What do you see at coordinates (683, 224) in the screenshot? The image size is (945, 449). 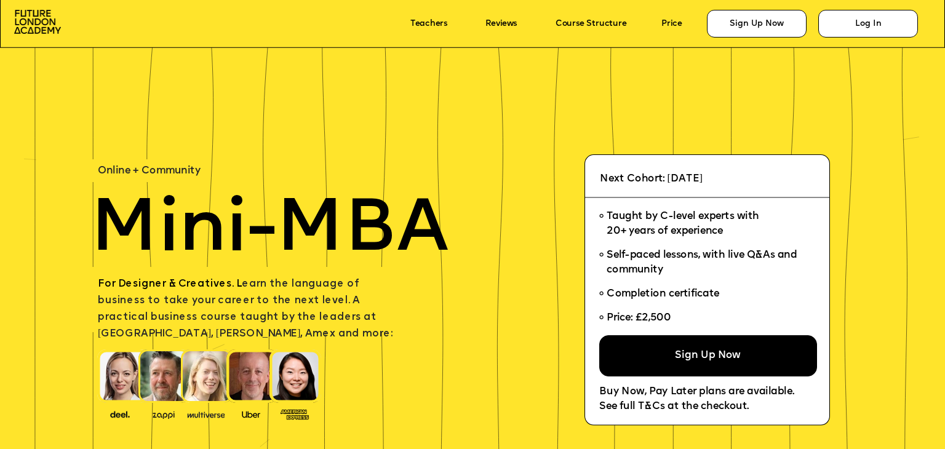 I see `span: Taught by C-level experts with 20+ years of experience` at bounding box center [683, 224].